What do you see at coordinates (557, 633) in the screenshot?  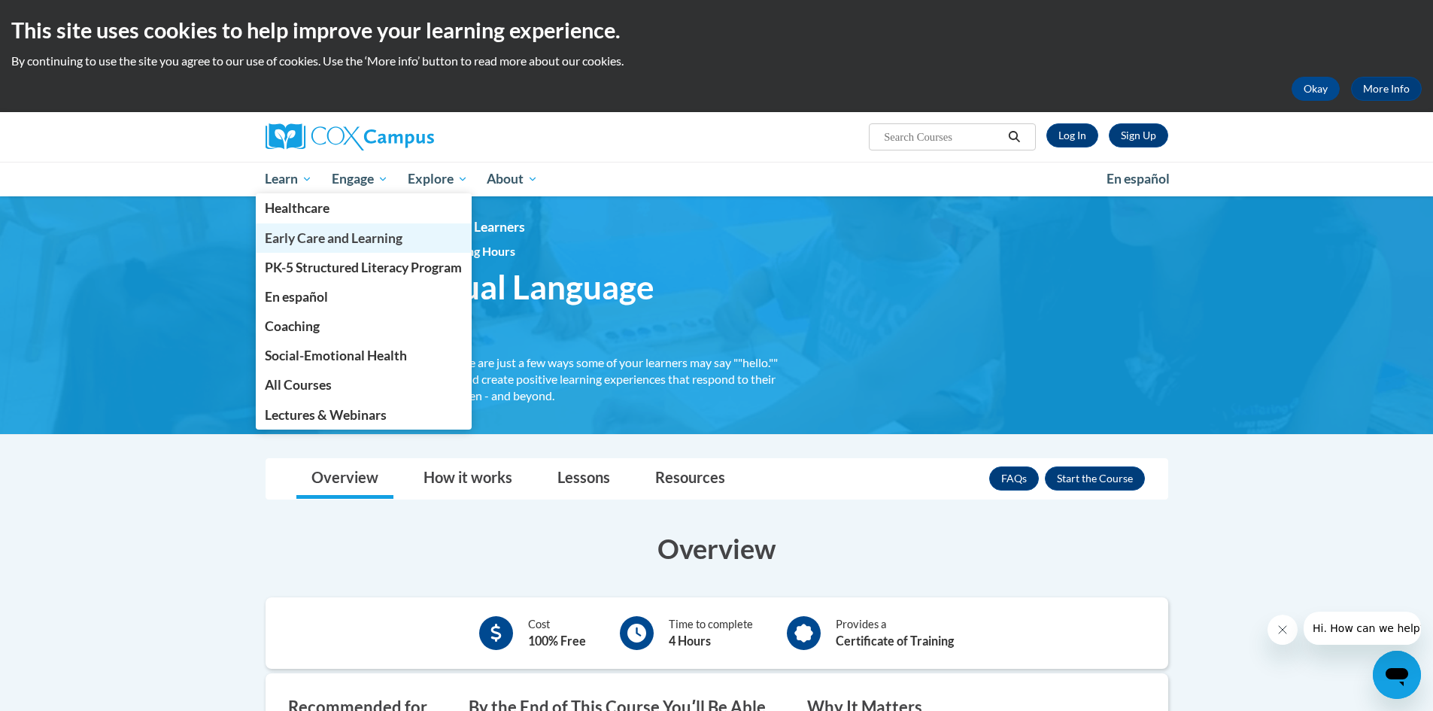 I see `div: Cost` at bounding box center [557, 633].